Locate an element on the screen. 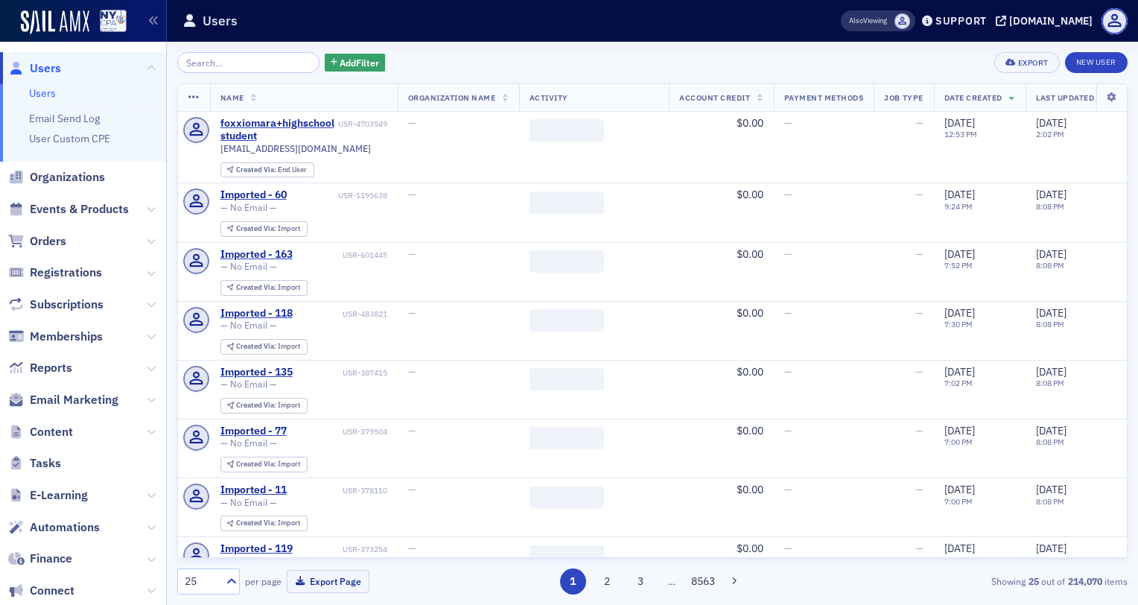 The width and height of the screenshot is (1138, 605). div: Imported - 11 is located at coordinates (253, 490).